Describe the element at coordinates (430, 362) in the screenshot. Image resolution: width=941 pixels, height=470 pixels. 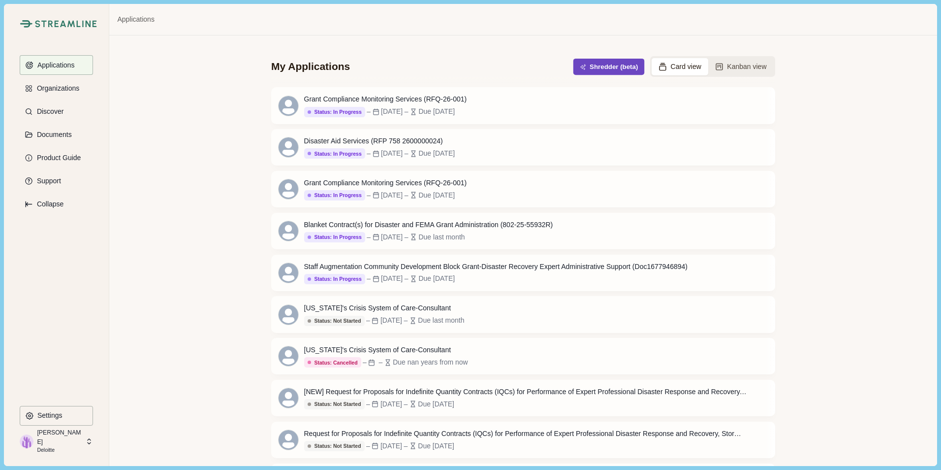
I see `div: Due nan years from now` at that location.